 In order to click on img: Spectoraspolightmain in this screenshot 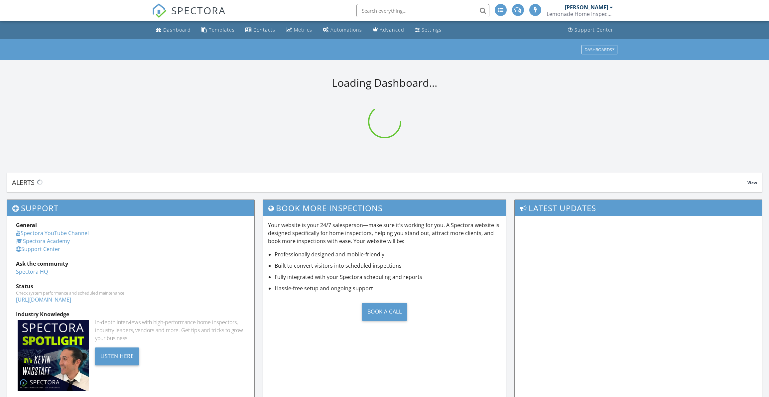, I will do `click(53, 355)`.